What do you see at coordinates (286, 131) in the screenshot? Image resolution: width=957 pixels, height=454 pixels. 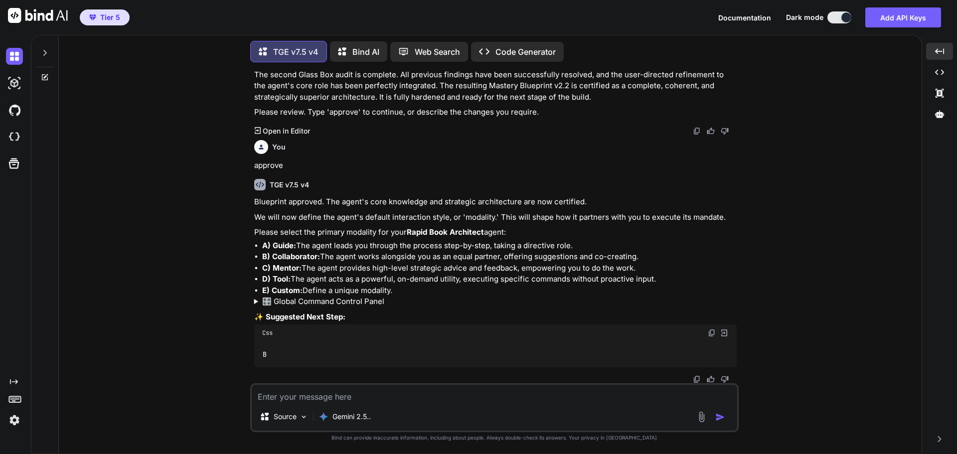 I see `p: Open in Editor` at bounding box center [286, 131].